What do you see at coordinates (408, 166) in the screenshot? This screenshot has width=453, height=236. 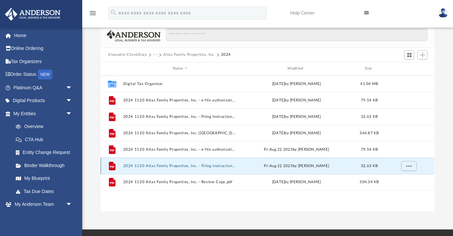 I see `button: More options` at bounding box center [408, 166].